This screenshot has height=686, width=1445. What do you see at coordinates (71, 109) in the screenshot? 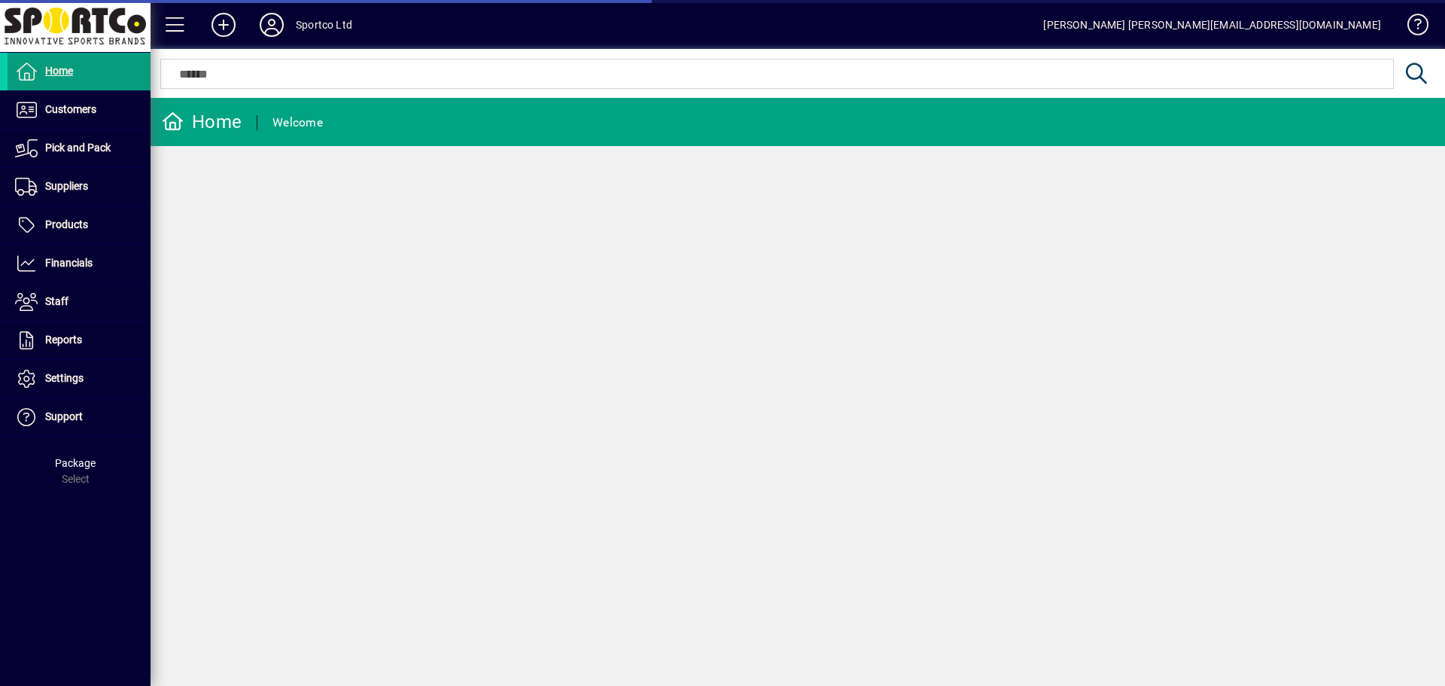
I see `span: Customers` at bounding box center [71, 109].